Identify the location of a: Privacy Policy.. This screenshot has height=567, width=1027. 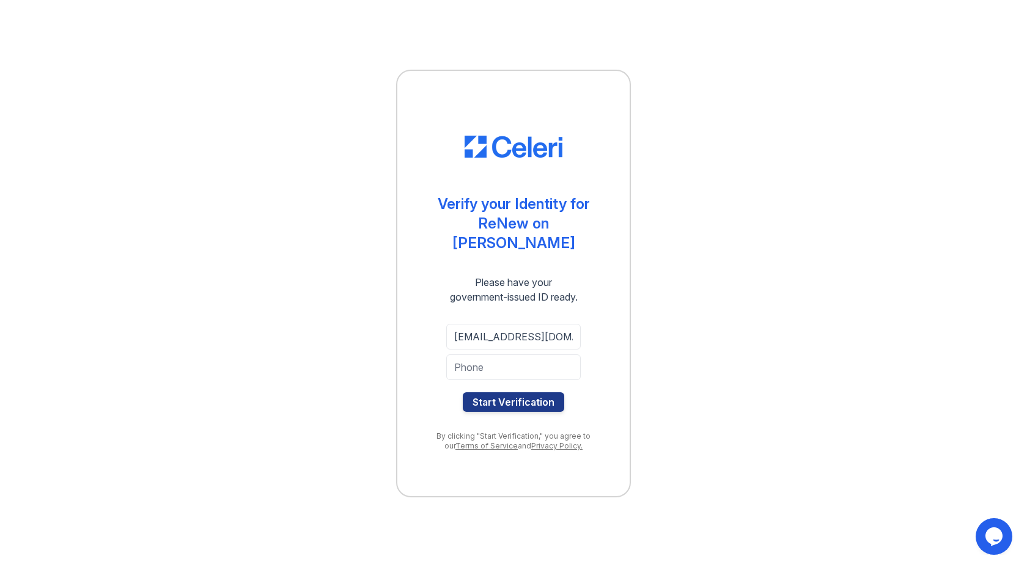
(557, 446).